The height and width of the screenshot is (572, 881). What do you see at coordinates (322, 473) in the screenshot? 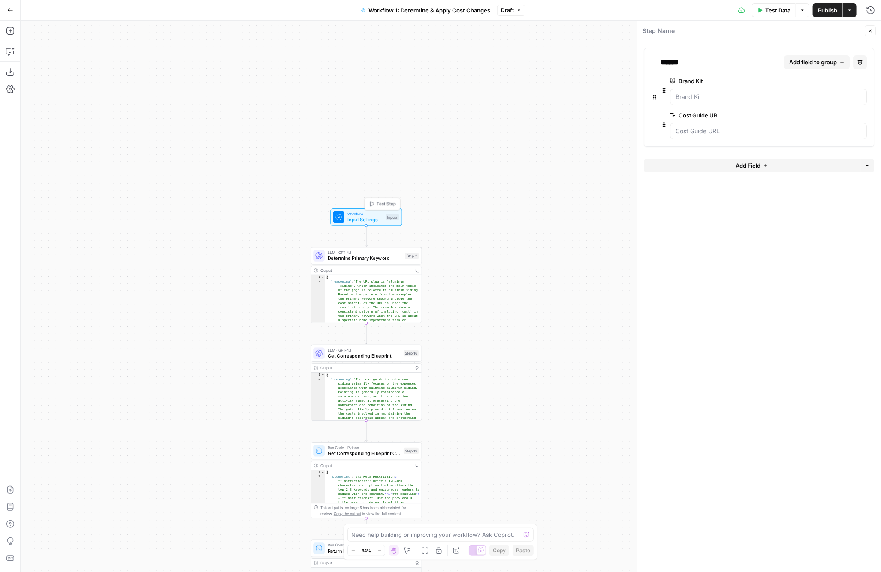
I see `span: Toggle code folding, rows 1 through 3` at bounding box center [322, 473].